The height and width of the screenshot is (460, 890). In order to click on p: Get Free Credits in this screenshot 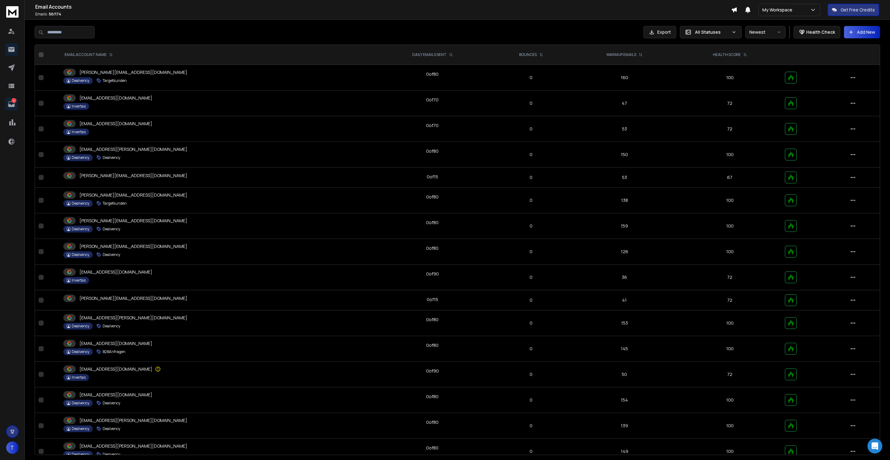, I will do `click(857, 10)`.